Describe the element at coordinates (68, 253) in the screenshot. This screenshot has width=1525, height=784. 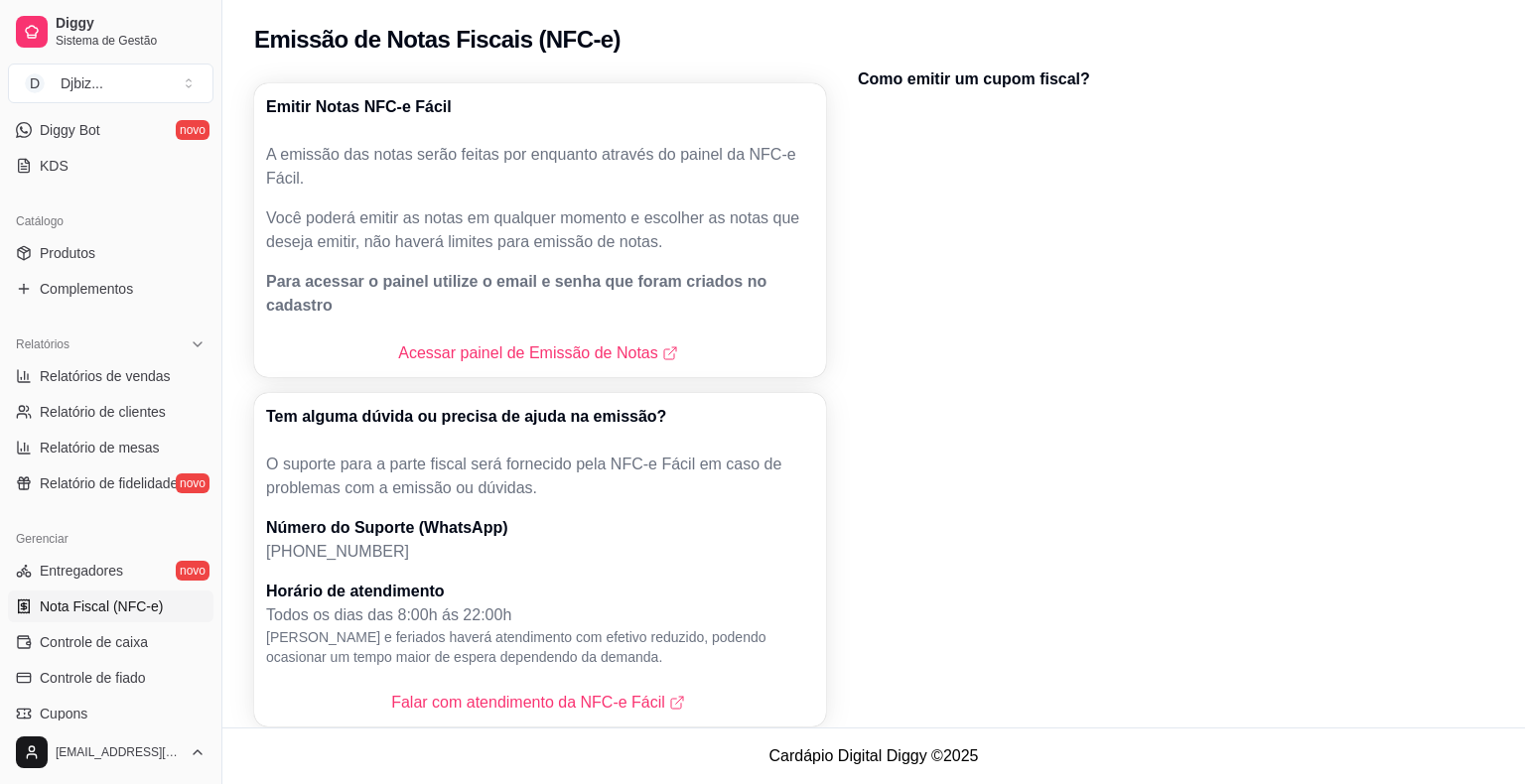
I see `span: Produtos` at that location.